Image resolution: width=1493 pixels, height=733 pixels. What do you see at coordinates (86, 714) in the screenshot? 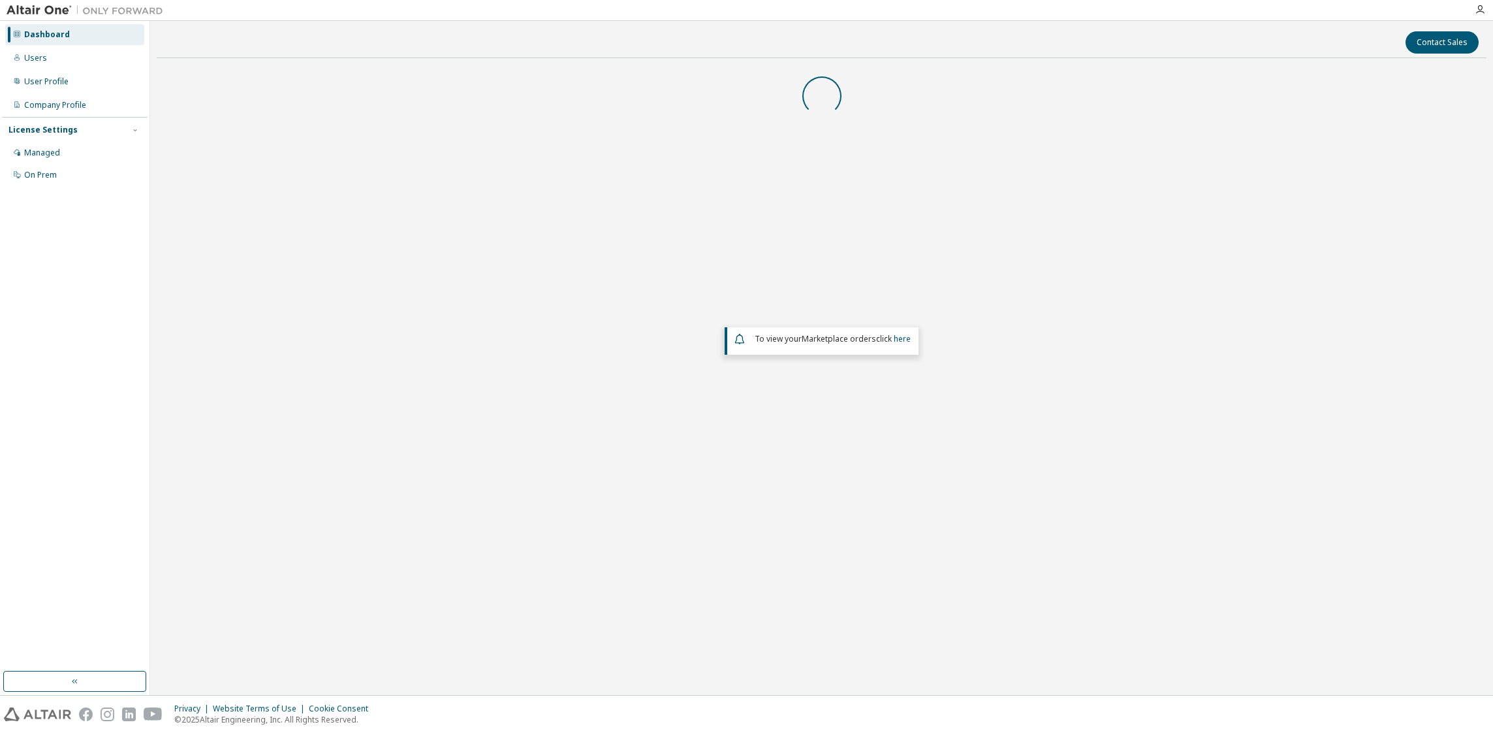
I see `img: facebook.svg` at bounding box center [86, 714].